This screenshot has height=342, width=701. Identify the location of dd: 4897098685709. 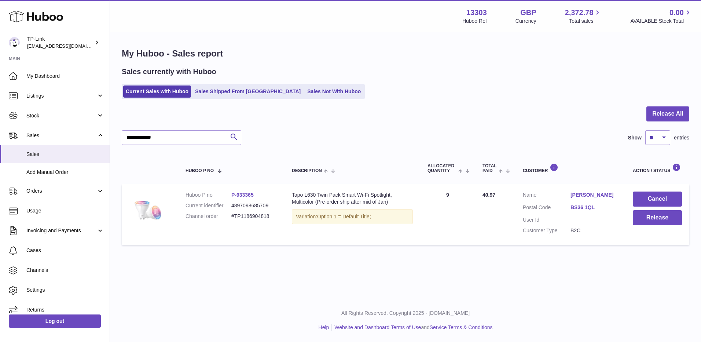
(254, 205).